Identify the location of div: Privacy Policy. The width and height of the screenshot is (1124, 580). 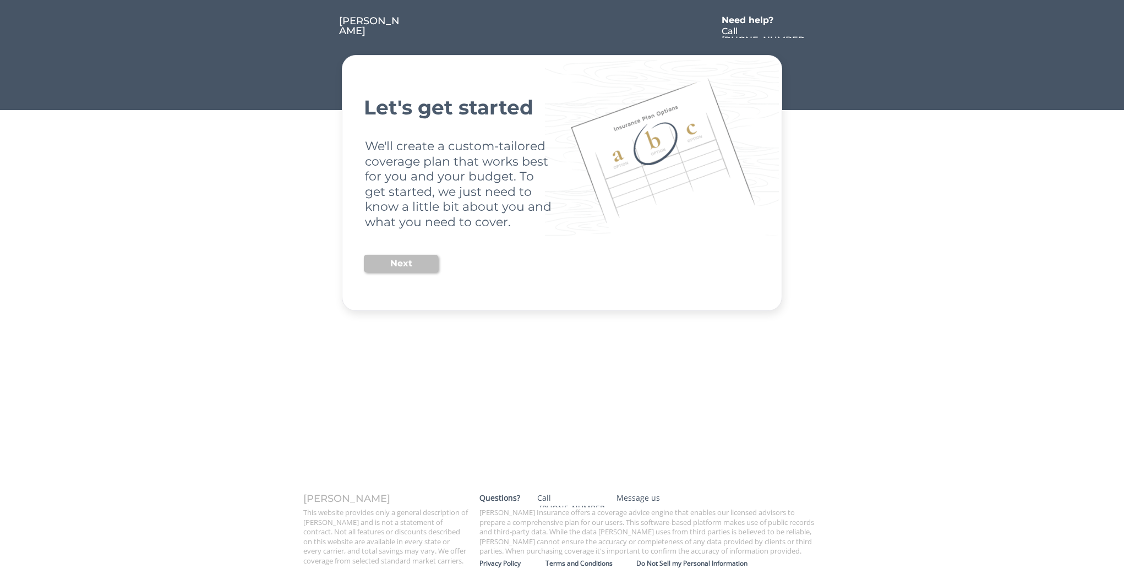
(512, 564).